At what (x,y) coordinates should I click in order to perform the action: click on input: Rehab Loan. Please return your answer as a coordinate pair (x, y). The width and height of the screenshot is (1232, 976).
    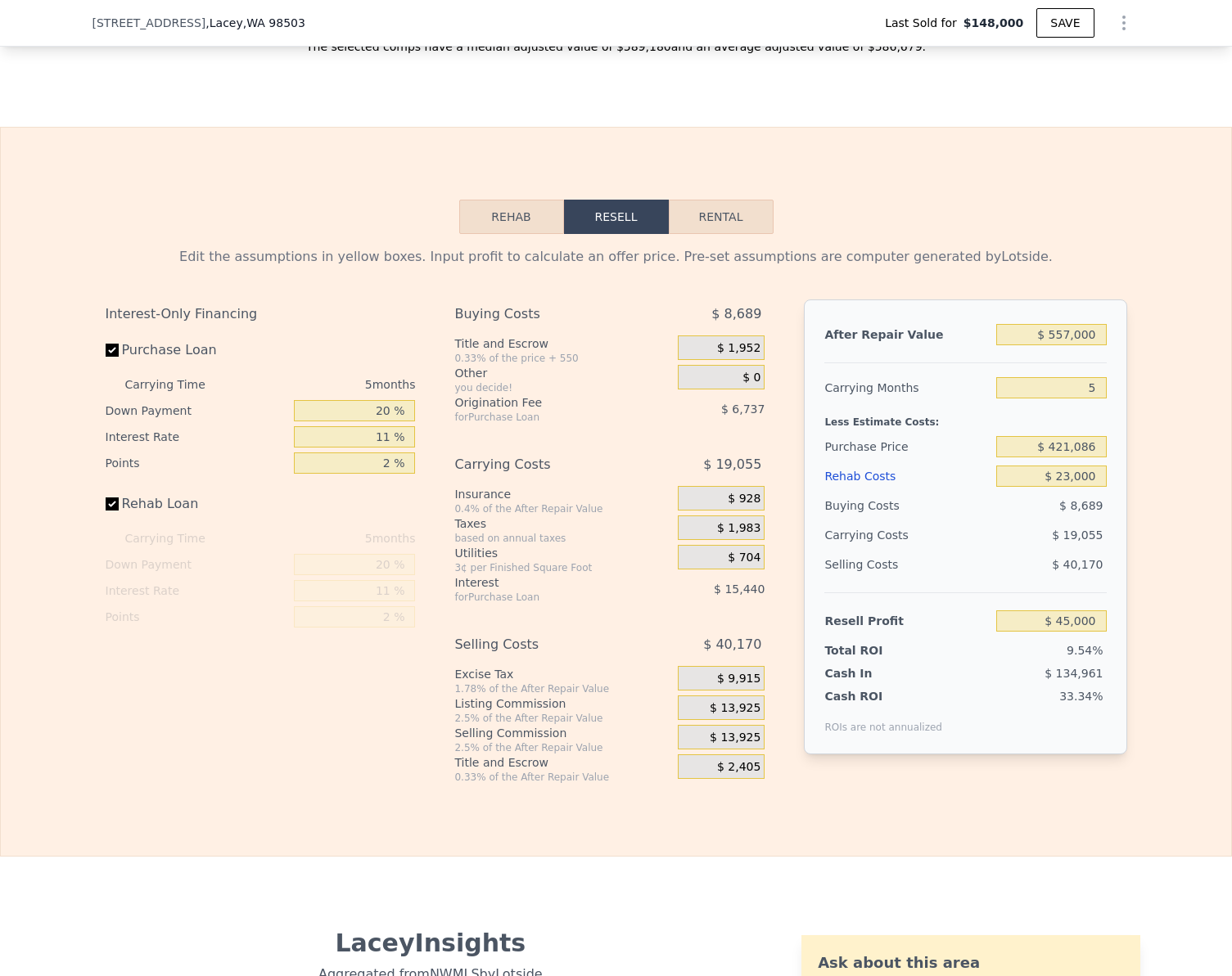
    Looking at the image, I should click on (112, 504).